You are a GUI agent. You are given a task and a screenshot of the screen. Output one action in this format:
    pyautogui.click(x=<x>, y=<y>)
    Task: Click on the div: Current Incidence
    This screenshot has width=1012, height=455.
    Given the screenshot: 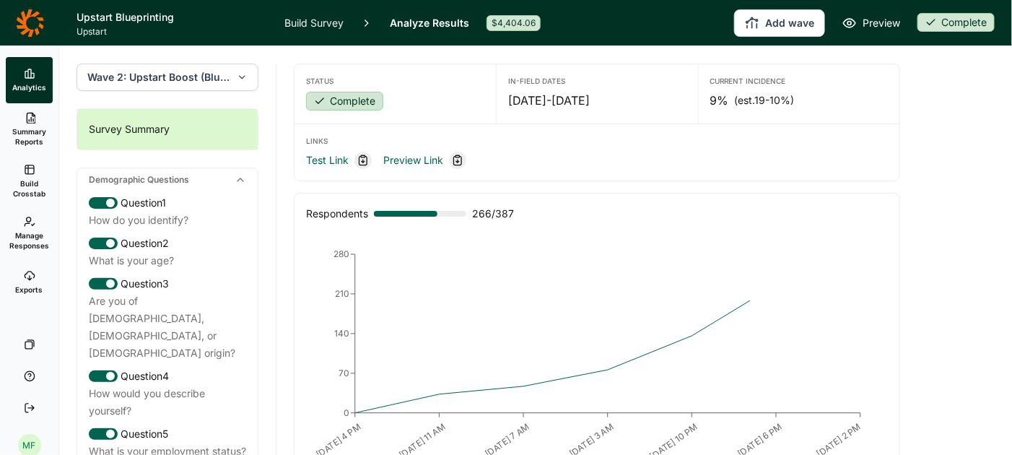 What is the action you would take?
    pyautogui.click(x=799, y=81)
    